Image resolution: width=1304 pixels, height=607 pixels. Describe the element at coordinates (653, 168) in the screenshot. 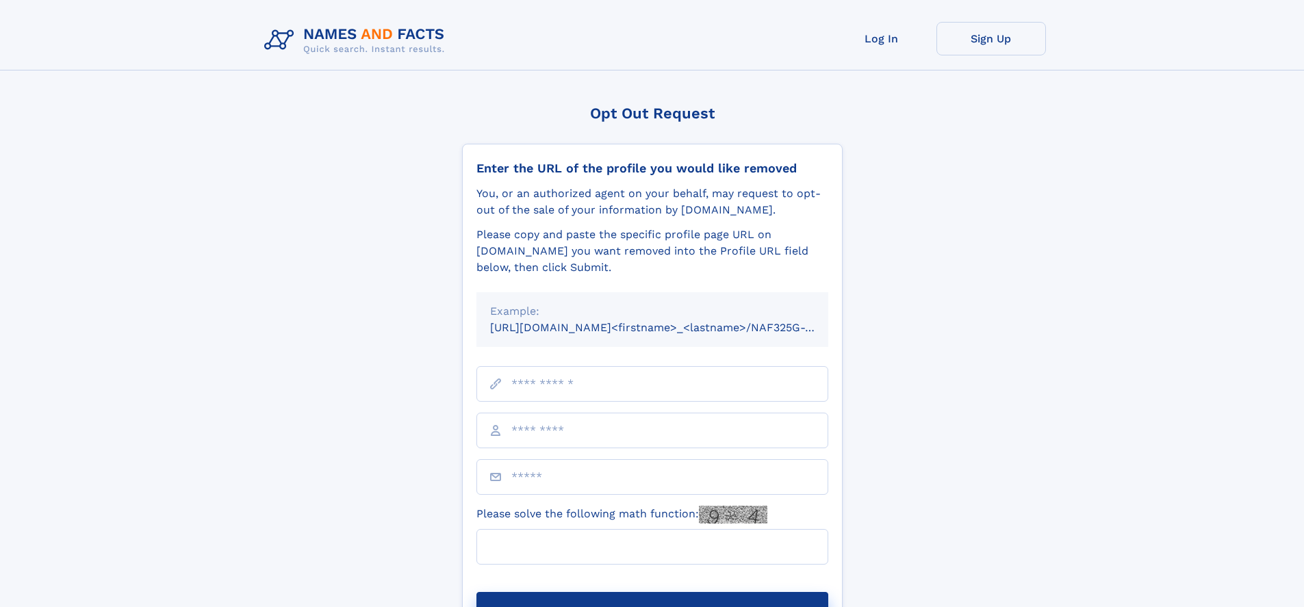

I see `div: Enter the URL of the profile you would like removed` at that location.